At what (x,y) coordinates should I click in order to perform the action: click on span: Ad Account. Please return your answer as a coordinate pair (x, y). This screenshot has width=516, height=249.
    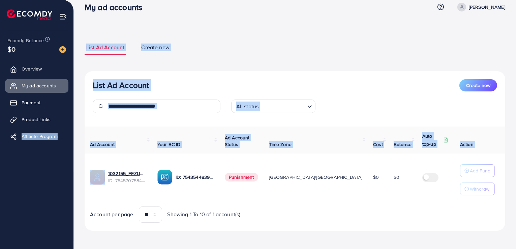
    Looking at the image, I should click on (103, 144).